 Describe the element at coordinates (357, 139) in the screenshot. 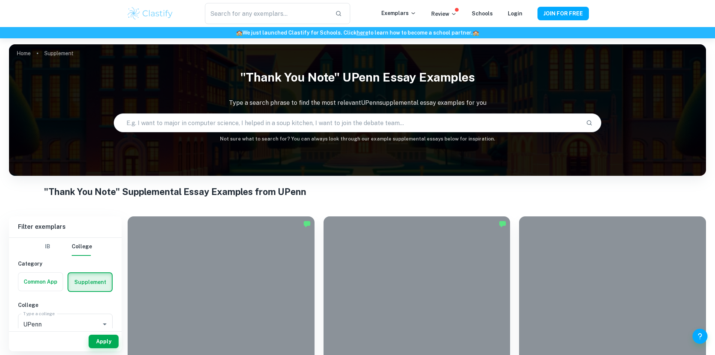

I see `h6: Not sure what to search for? You can always look through our example supplemental essays below fo...` at that location.